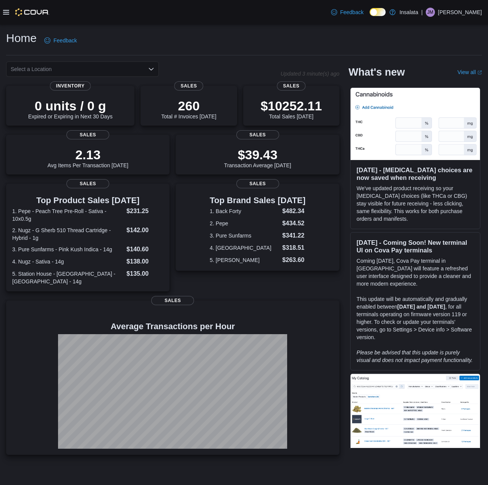 The image size is (488, 485). I want to click on span: Dark Mode, so click(370, 16).